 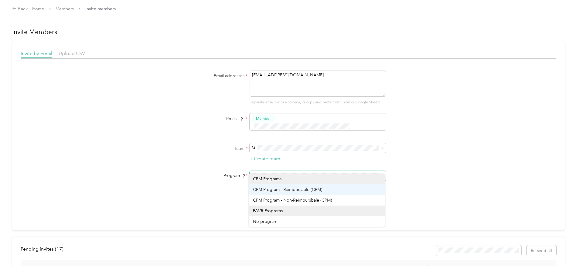 I want to click on span: Invite by Email, so click(x=36, y=53).